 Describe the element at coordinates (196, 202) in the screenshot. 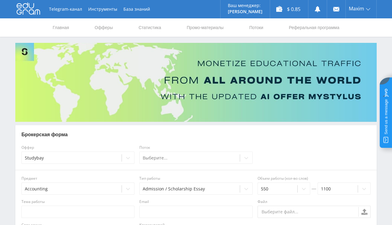

I see `div: Email` at that location.